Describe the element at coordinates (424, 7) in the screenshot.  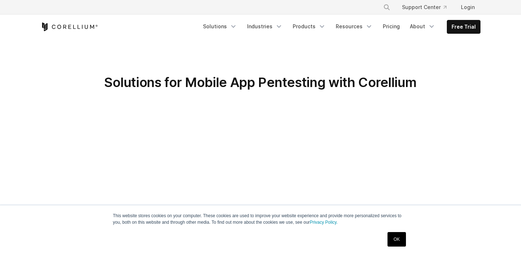
I see `a: Support Center` at that location.